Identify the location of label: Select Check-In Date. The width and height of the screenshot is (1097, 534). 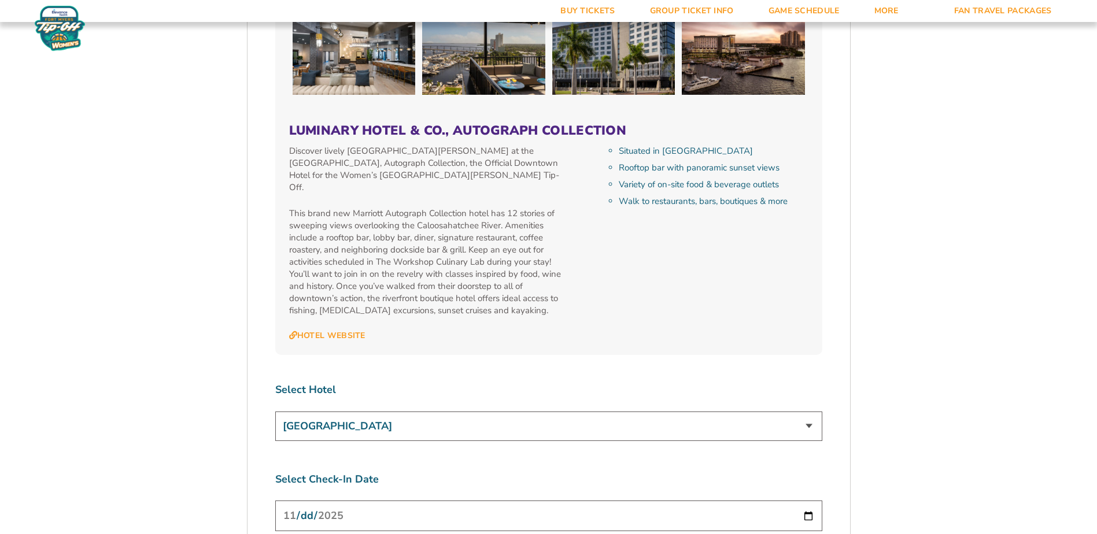
(549, 479).